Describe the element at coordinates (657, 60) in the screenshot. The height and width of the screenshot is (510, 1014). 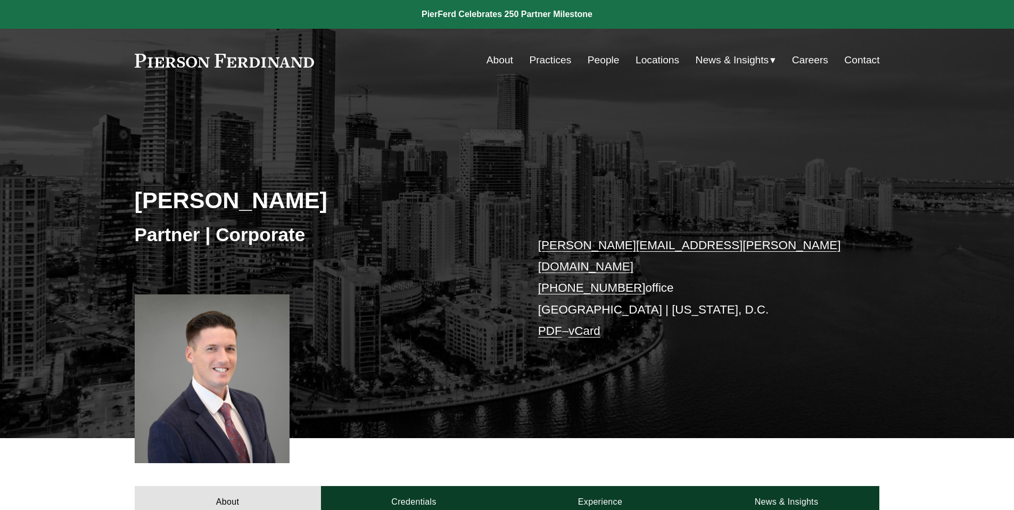
I see `a: Locations` at that location.